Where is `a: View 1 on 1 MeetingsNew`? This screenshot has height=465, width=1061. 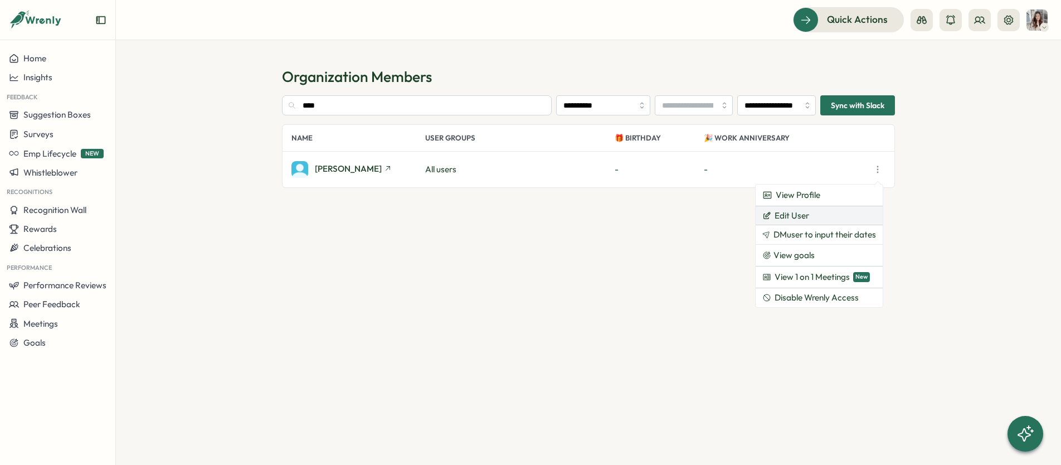 a: View 1 on 1 MeetingsNew is located at coordinates (819, 277).